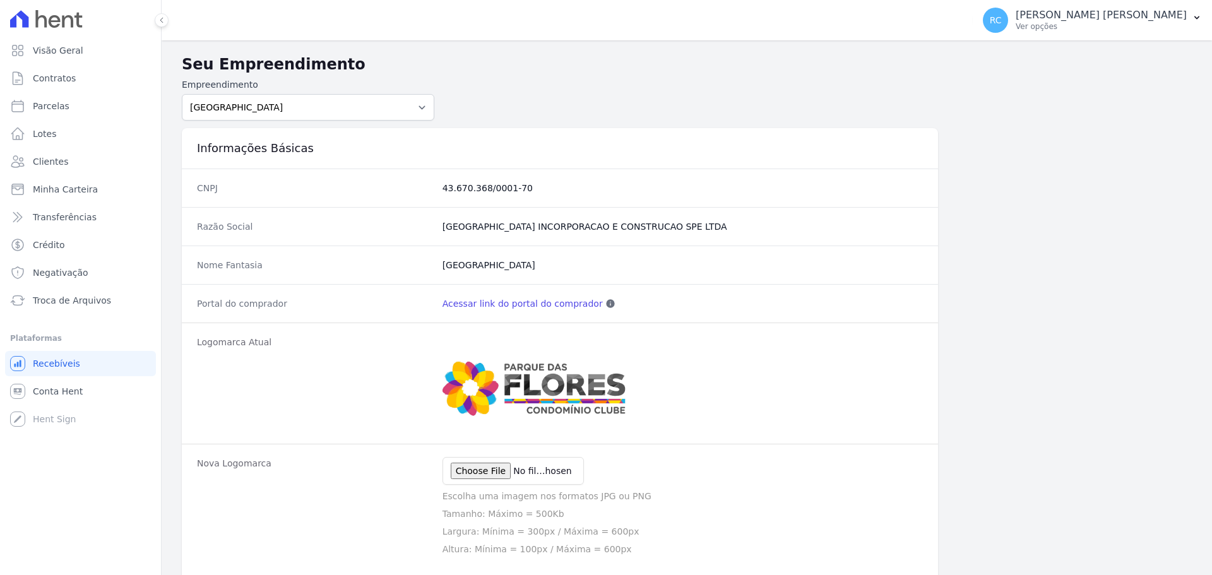 This screenshot has height=575, width=1212. What do you see at coordinates (683, 496) in the screenshot?
I see `p: Escolha uma imagem nos formatos JPG ou PNG` at bounding box center [683, 496].